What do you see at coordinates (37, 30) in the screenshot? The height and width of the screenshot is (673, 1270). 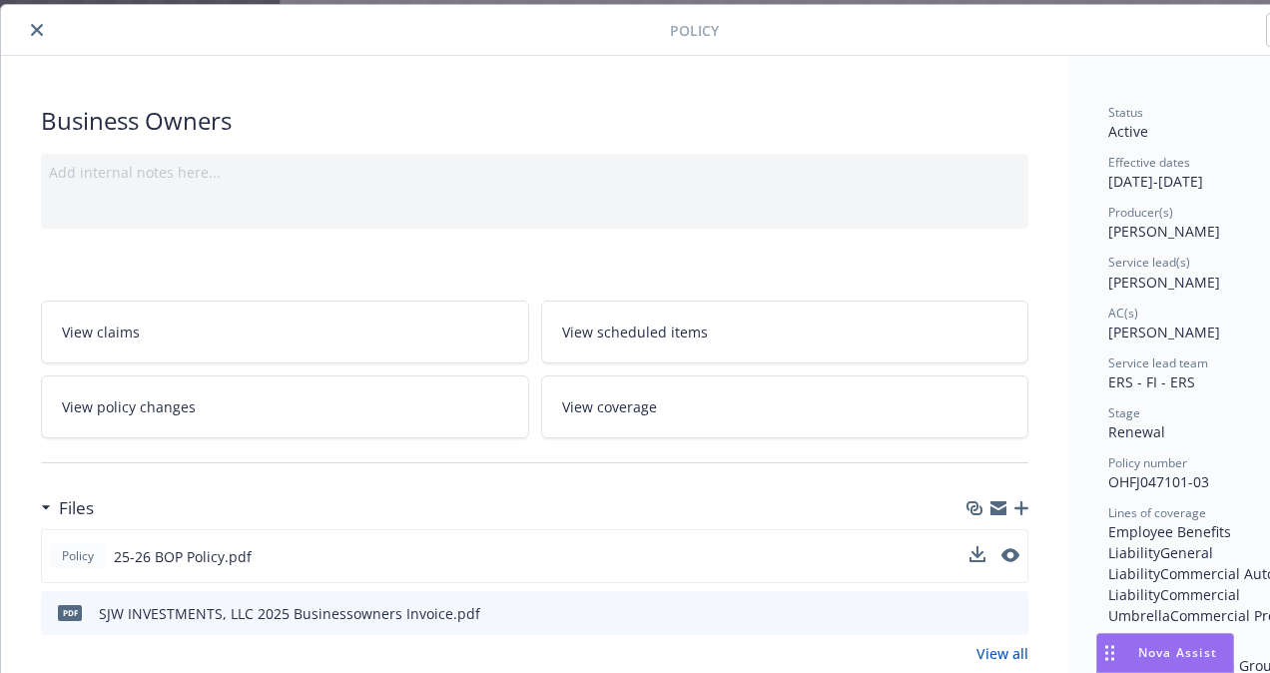 I see `button: close` at bounding box center [37, 30].